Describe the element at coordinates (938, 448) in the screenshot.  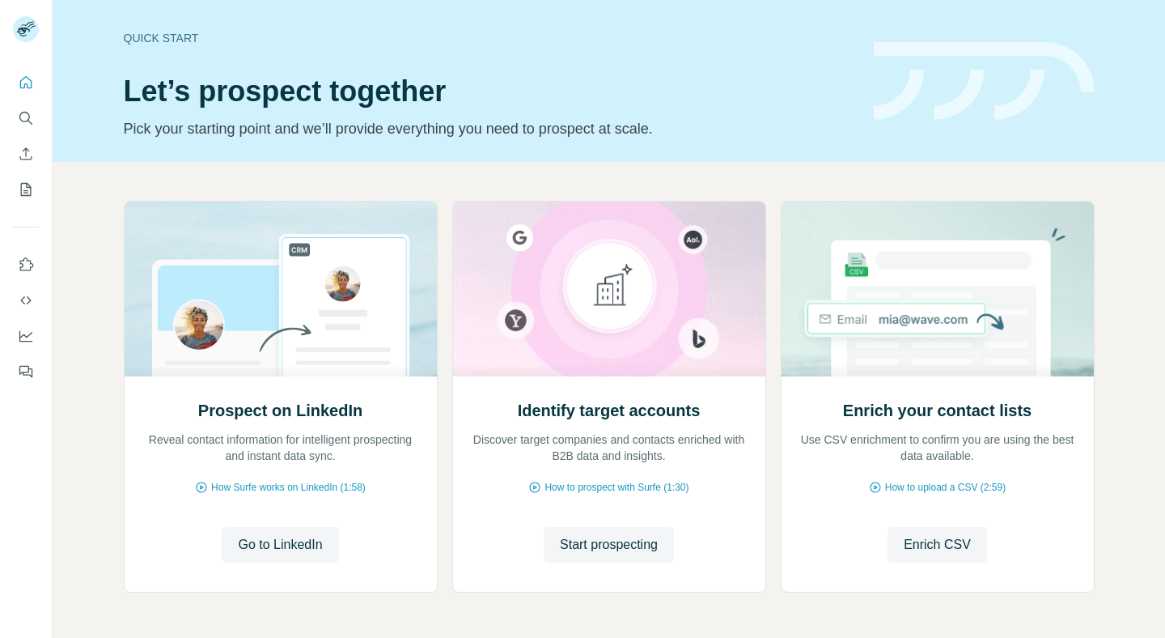
I see `p: Use CSV enrichment to confirm you are using the best data available.` at that location.